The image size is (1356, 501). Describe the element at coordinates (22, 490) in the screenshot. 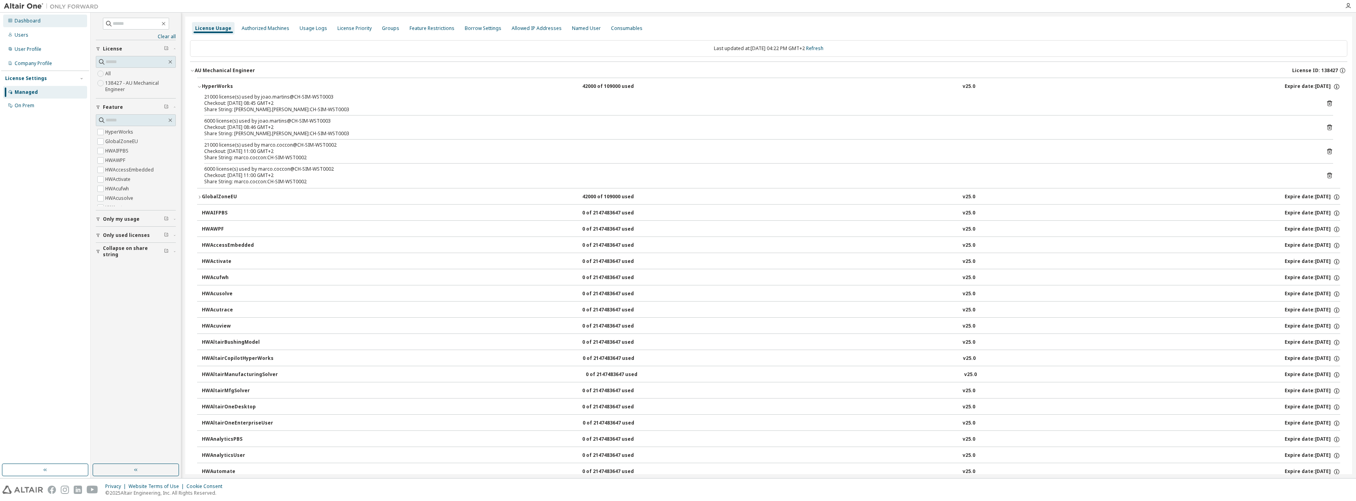

I see `img: altair_logo.svg` at that location.